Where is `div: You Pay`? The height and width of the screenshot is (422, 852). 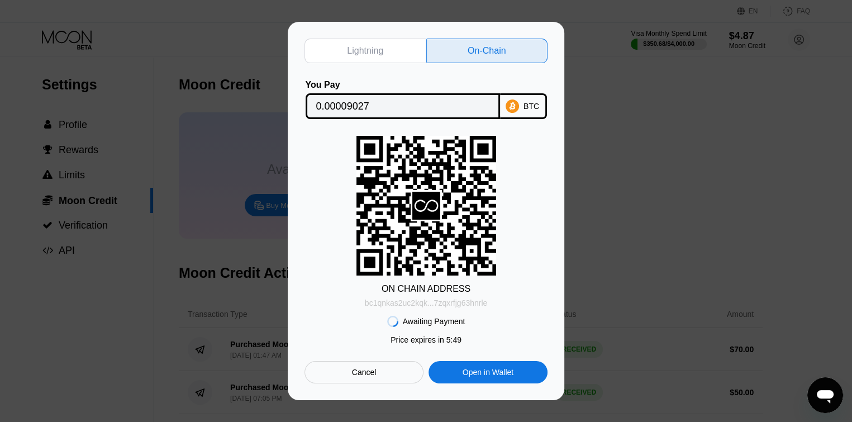
div: You Pay is located at coordinates (403, 85).